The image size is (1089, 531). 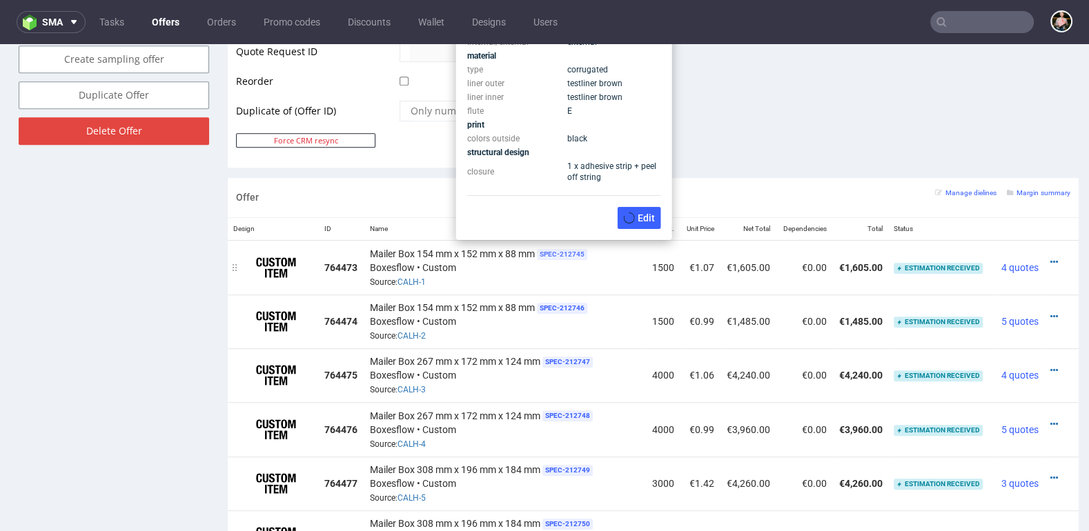 I want to click on td: 1500, so click(x=663, y=277).